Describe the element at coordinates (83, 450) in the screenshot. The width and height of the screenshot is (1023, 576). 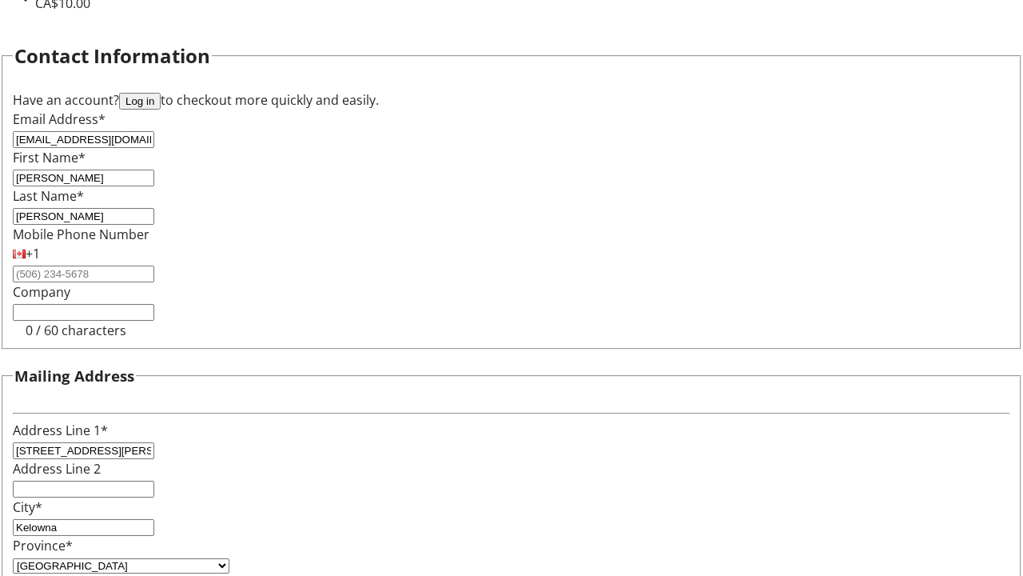
I see `input: Address` at that location.